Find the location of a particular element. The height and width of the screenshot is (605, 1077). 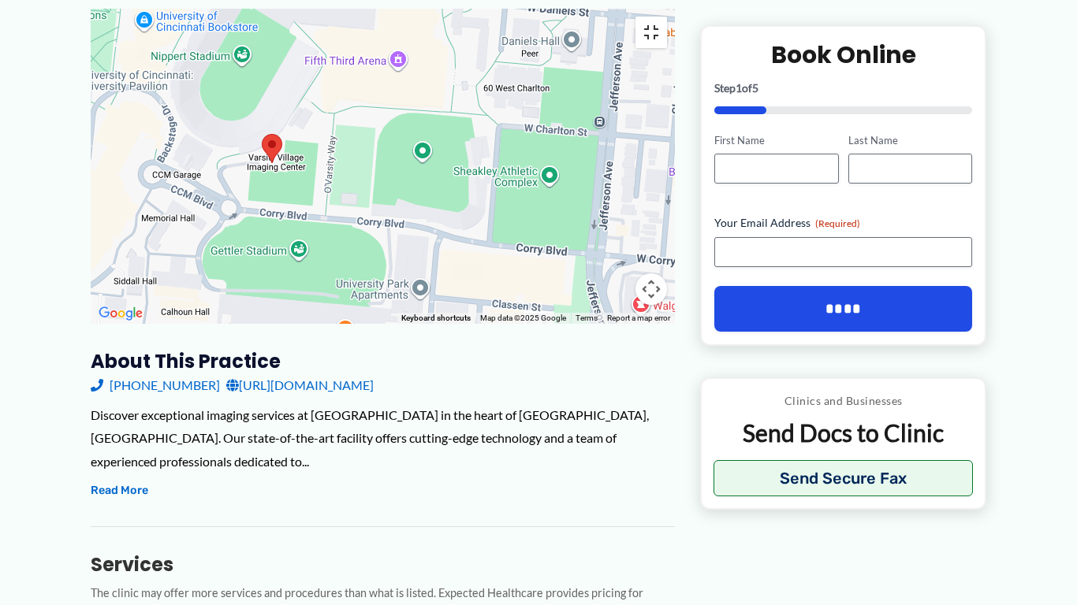

label: First Name is located at coordinates (776, 140).